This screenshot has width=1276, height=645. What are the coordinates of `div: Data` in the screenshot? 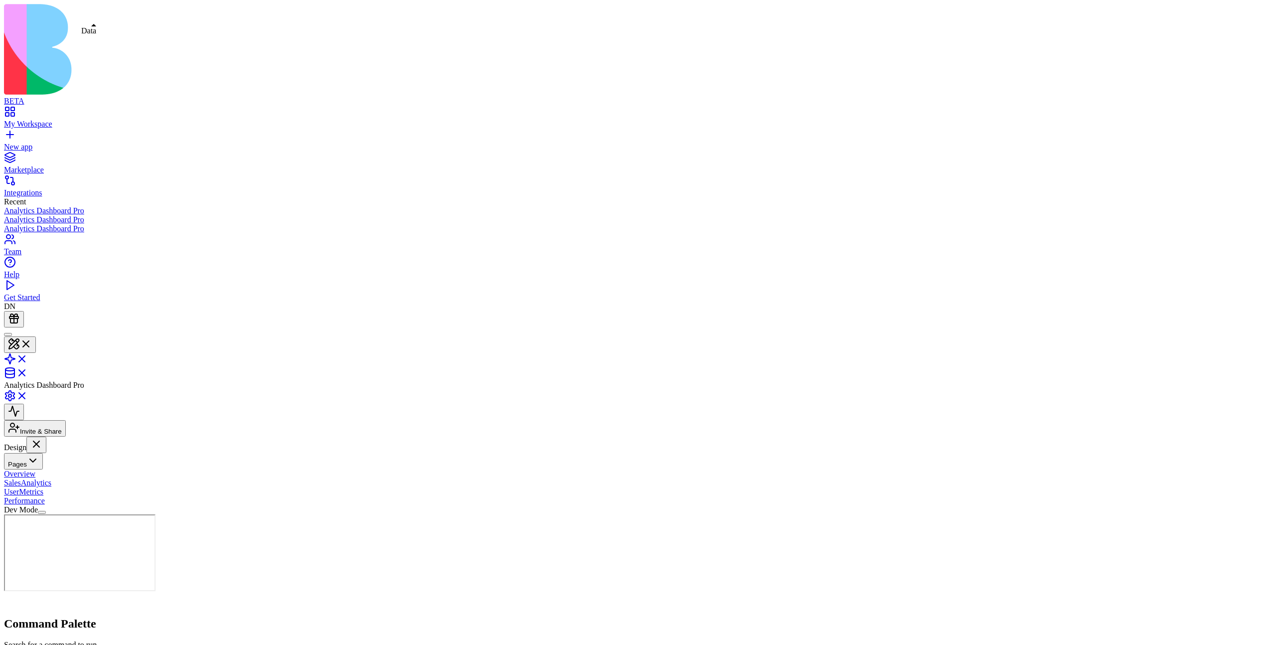 It's located at (89, 31).